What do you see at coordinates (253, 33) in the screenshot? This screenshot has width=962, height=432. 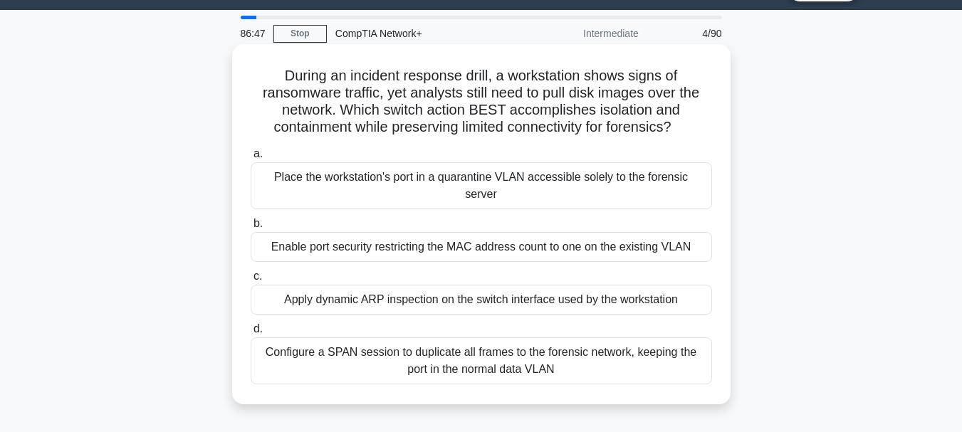 I see `div: 86:47` at bounding box center [253, 33].